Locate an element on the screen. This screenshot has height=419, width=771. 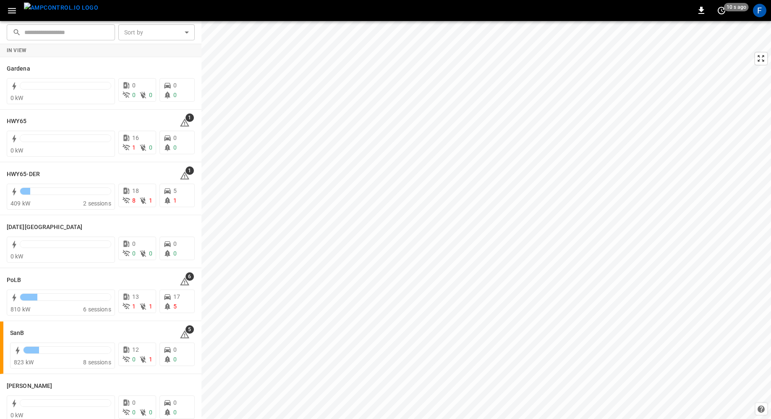
h6: Vernon is located at coordinates (29, 386).